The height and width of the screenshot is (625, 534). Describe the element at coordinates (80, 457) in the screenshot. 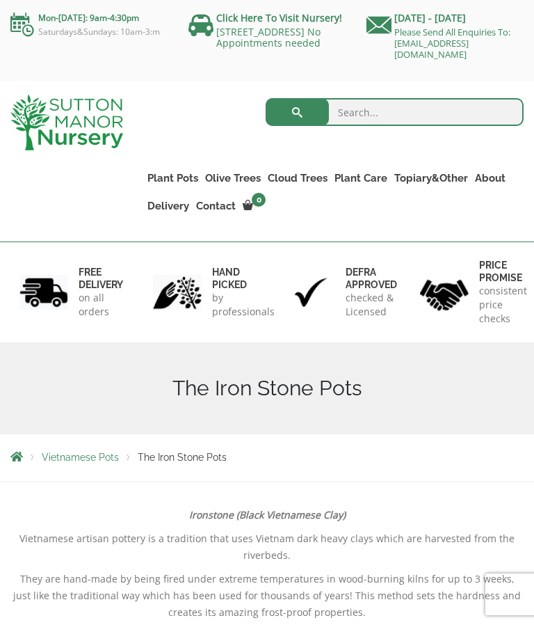

I see `a: Vietnamese Pots` at that location.